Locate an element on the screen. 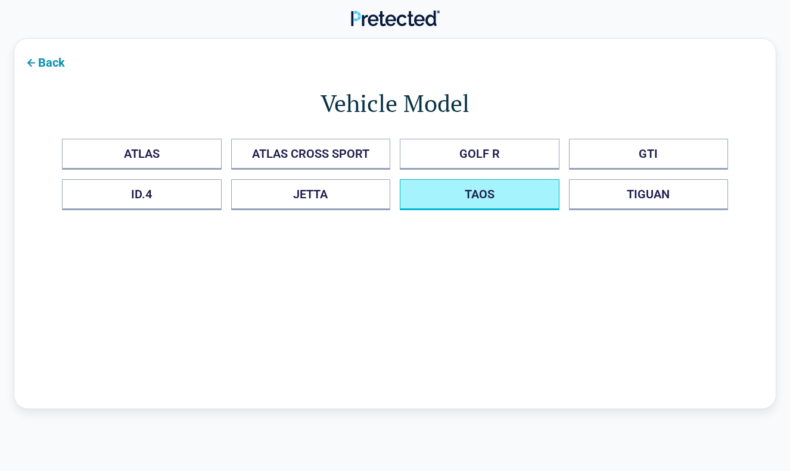  button: TIGUAN is located at coordinates (649, 195).